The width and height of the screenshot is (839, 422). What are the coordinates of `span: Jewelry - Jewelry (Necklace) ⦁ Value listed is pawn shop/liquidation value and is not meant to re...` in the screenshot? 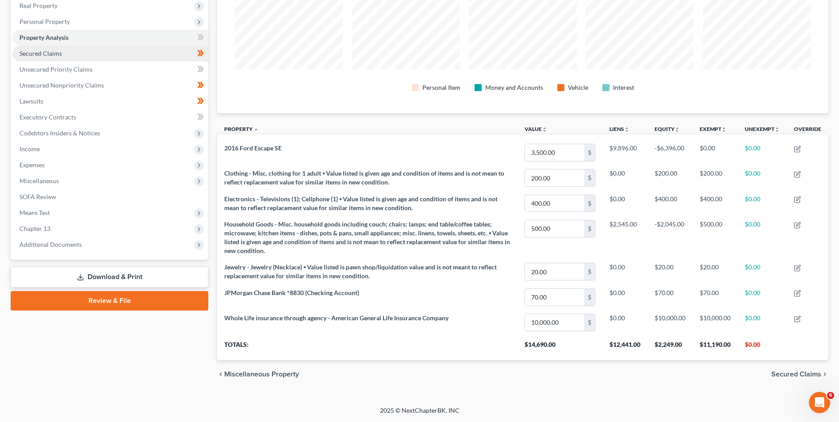 It's located at (360, 271).